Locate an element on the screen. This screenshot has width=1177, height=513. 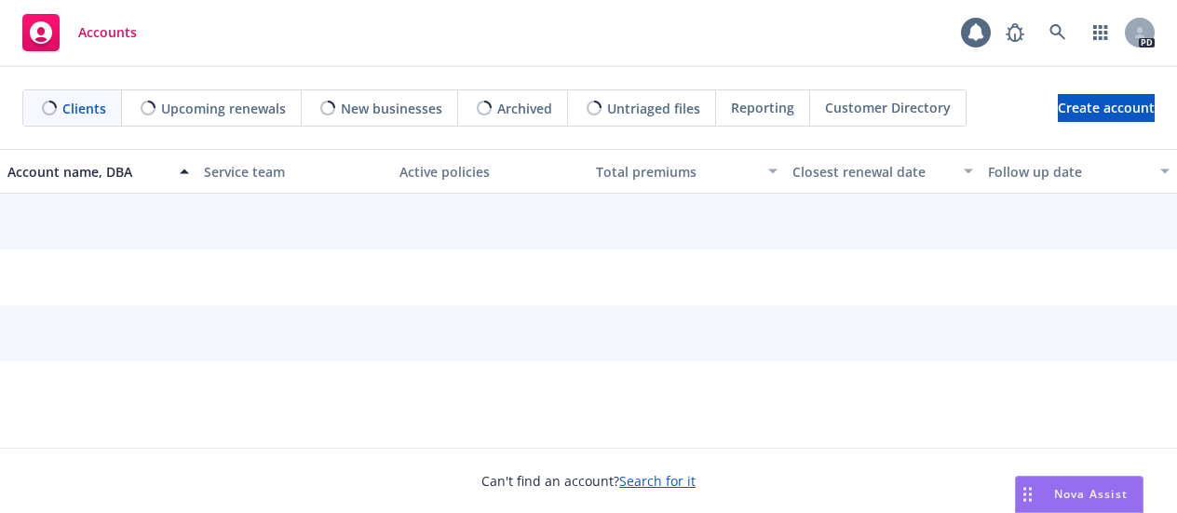
a: Report a Bug is located at coordinates (1015, 33).